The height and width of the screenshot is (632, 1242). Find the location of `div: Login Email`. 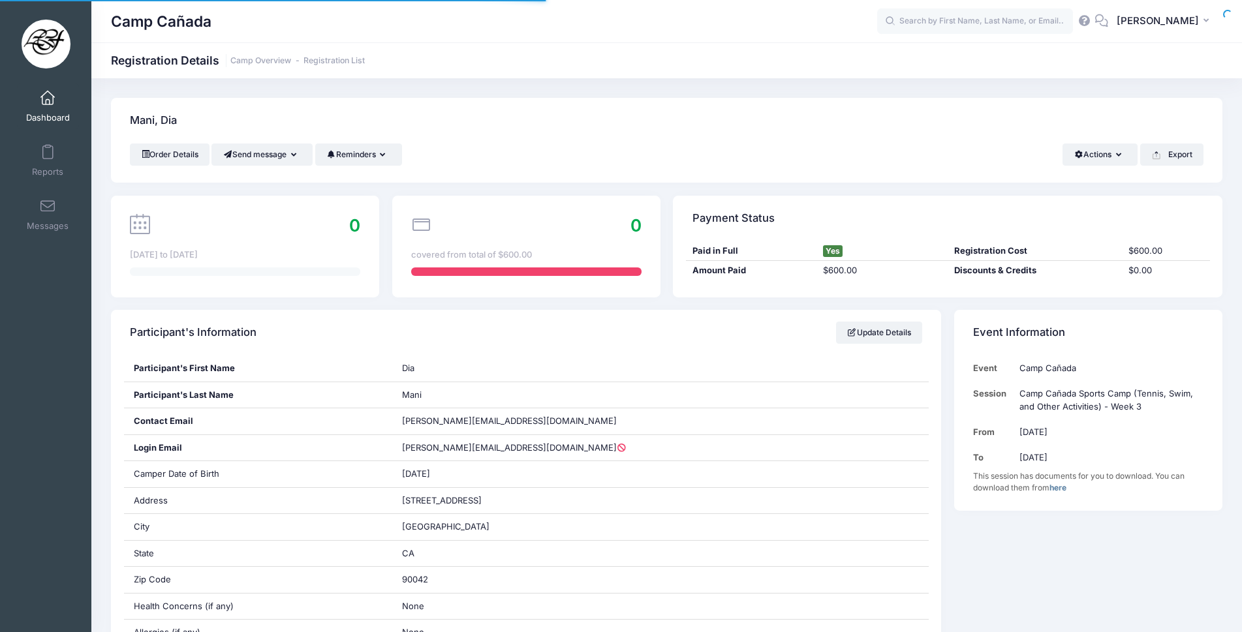

div: Login Email is located at coordinates (258, 448).